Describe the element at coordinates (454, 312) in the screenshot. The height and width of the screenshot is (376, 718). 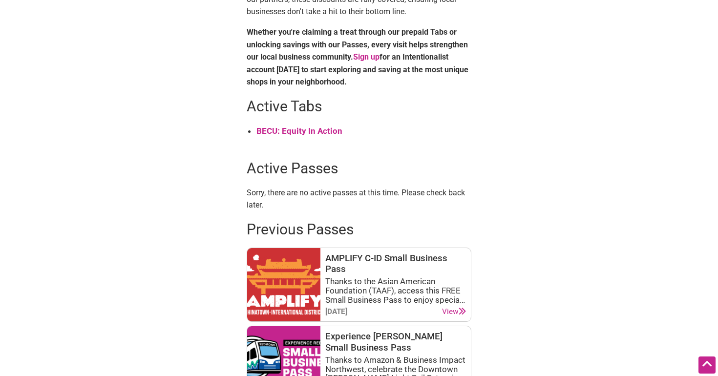
I see `a: View` at that location.